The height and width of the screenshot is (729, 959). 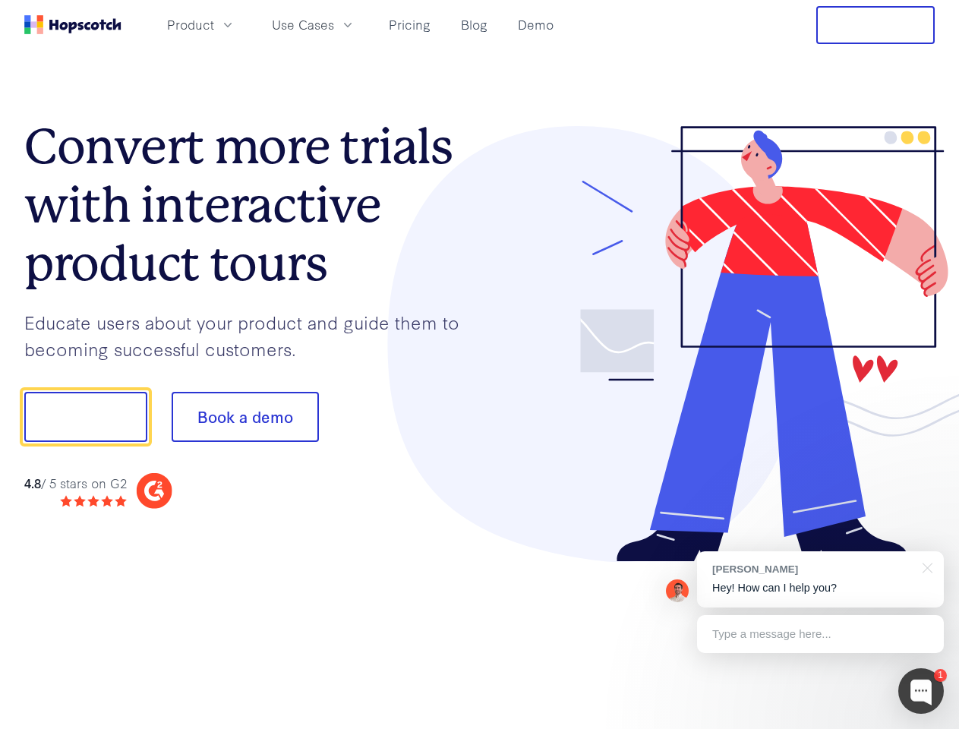 I want to click on div: 1, so click(x=940, y=675).